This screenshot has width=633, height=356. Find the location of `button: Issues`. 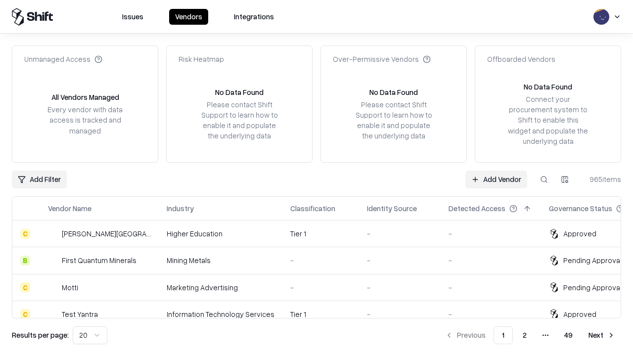

button: Issues is located at coordinates (133, 17).